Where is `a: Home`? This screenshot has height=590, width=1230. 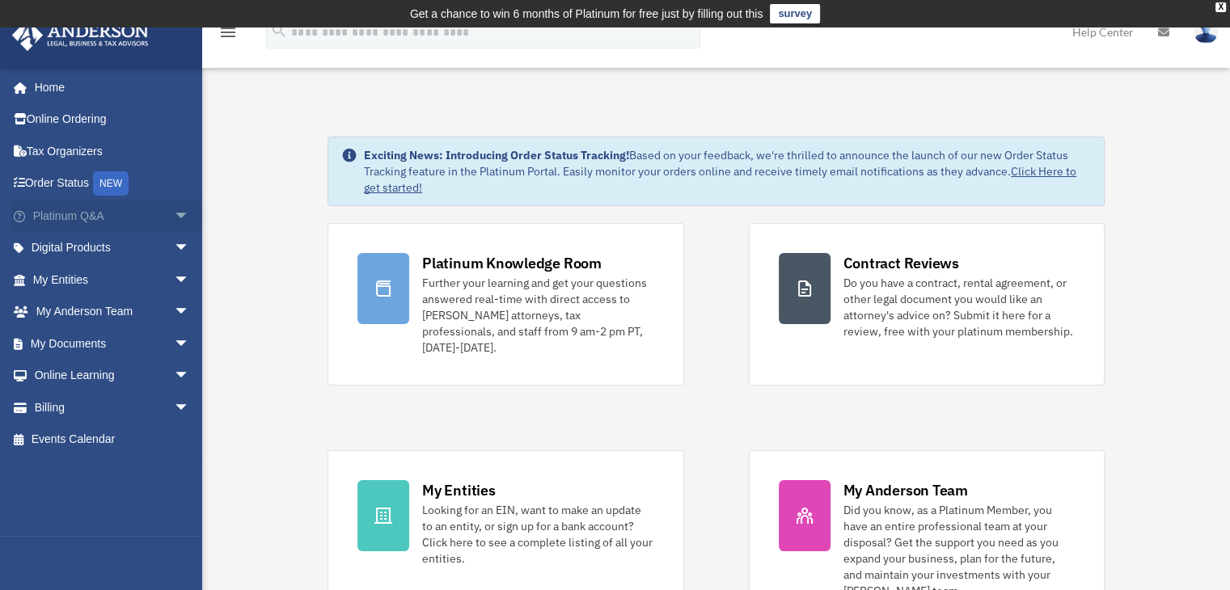
a: Home is located at coordinates (108, 87).